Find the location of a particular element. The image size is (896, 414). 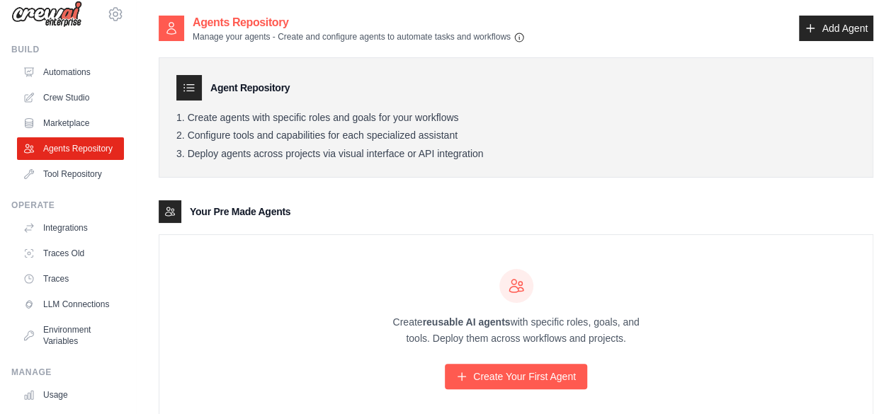

a: Add Agent is located at coordinates (836, 28).